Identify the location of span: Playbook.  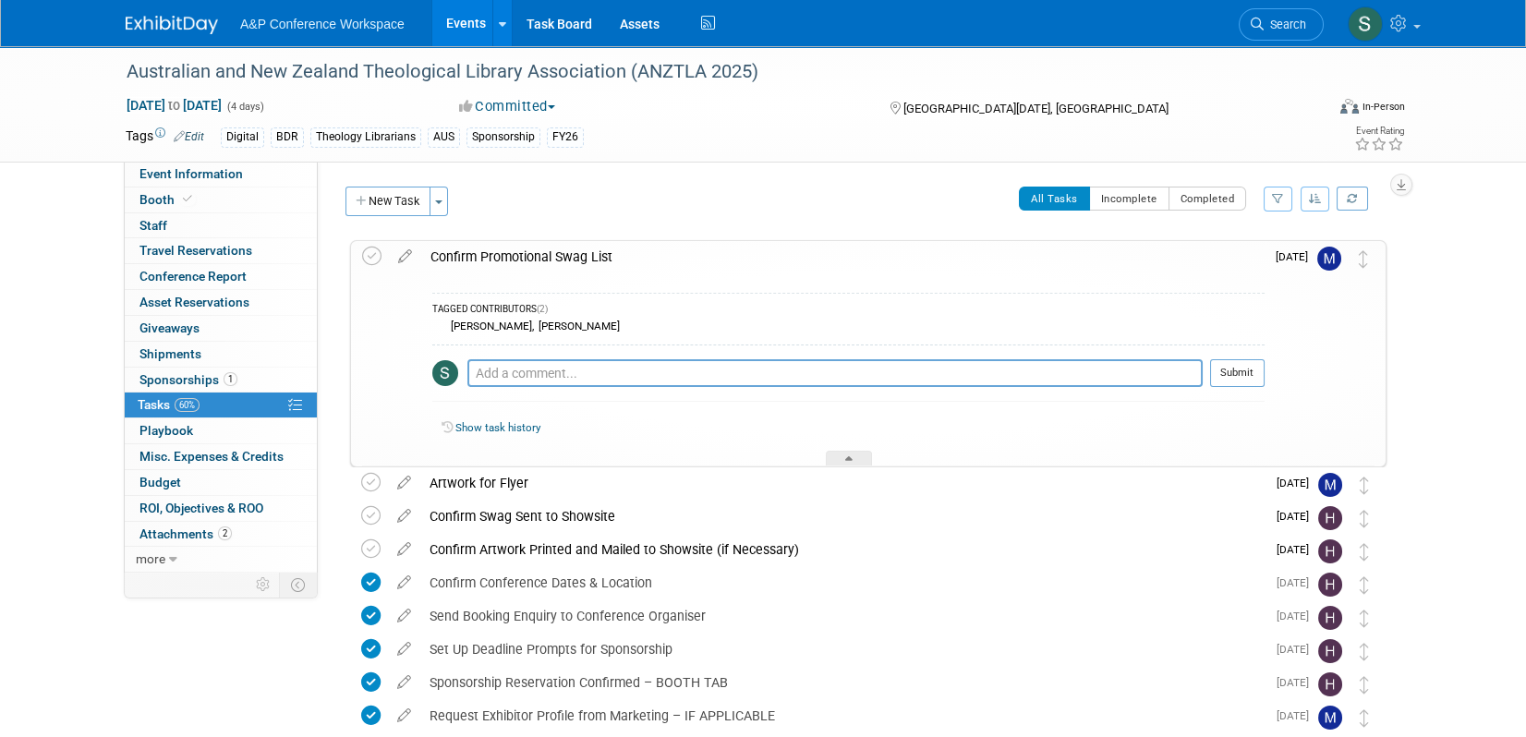
(166, 431).